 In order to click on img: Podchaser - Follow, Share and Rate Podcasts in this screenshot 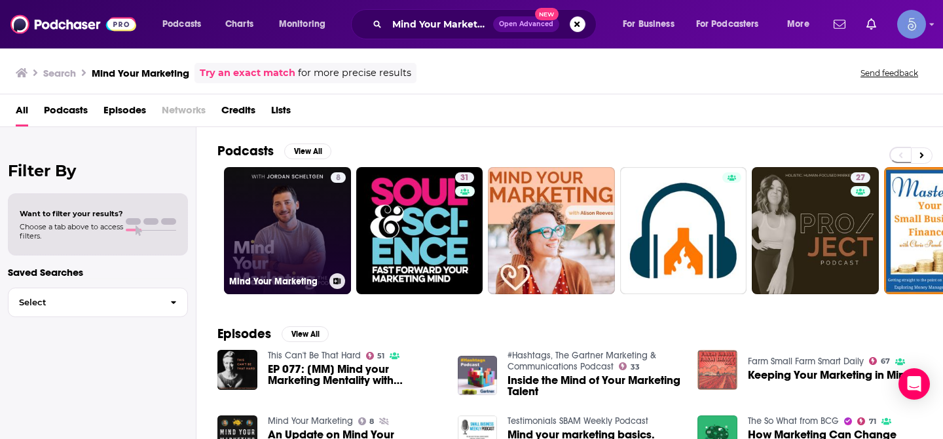, I will do `click(73, 24)`.